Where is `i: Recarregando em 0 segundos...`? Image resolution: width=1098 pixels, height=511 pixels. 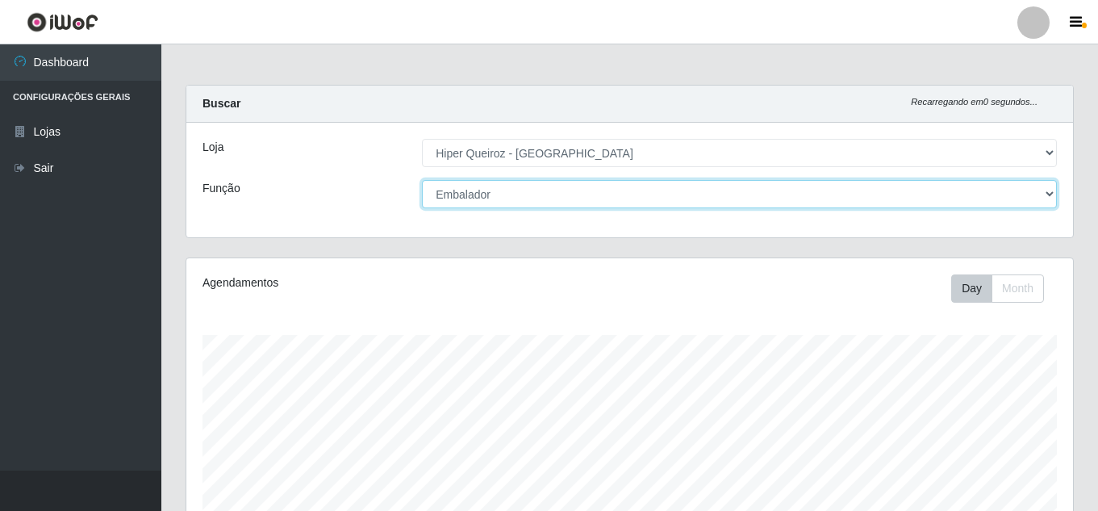
i: Recarregando em 0 segundos... is located at coordinates (974, 102).